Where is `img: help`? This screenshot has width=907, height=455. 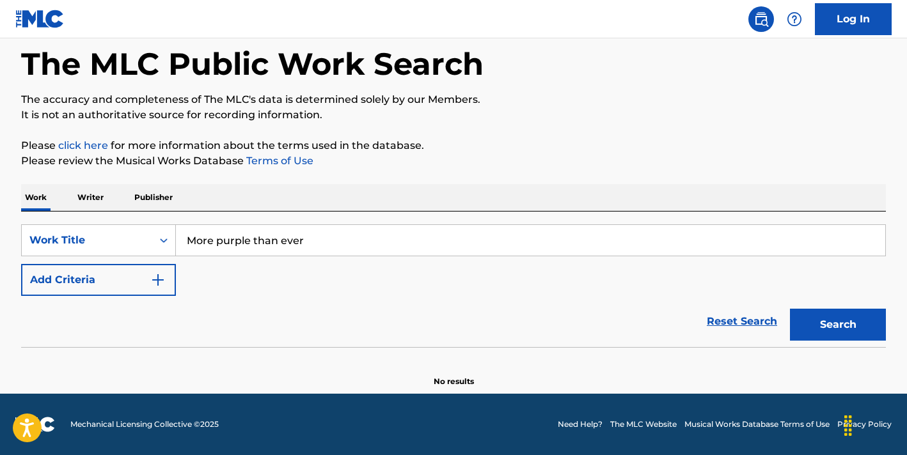
img: help is located at coordinates (794, 19).